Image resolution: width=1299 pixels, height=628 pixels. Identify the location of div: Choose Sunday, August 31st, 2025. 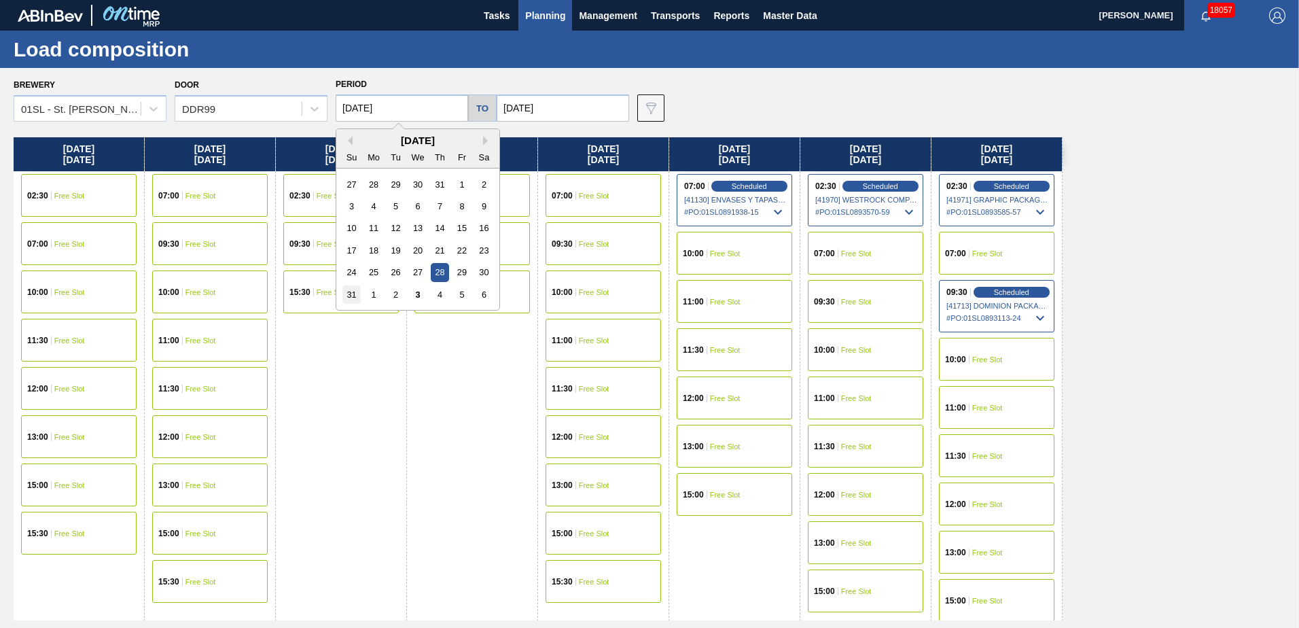
(351, 294).